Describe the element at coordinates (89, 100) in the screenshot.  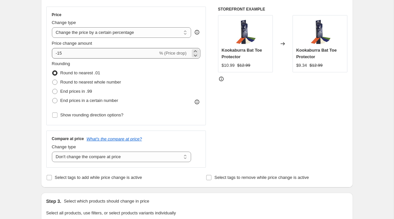
I see `span: End prices in a certain number` at that location.